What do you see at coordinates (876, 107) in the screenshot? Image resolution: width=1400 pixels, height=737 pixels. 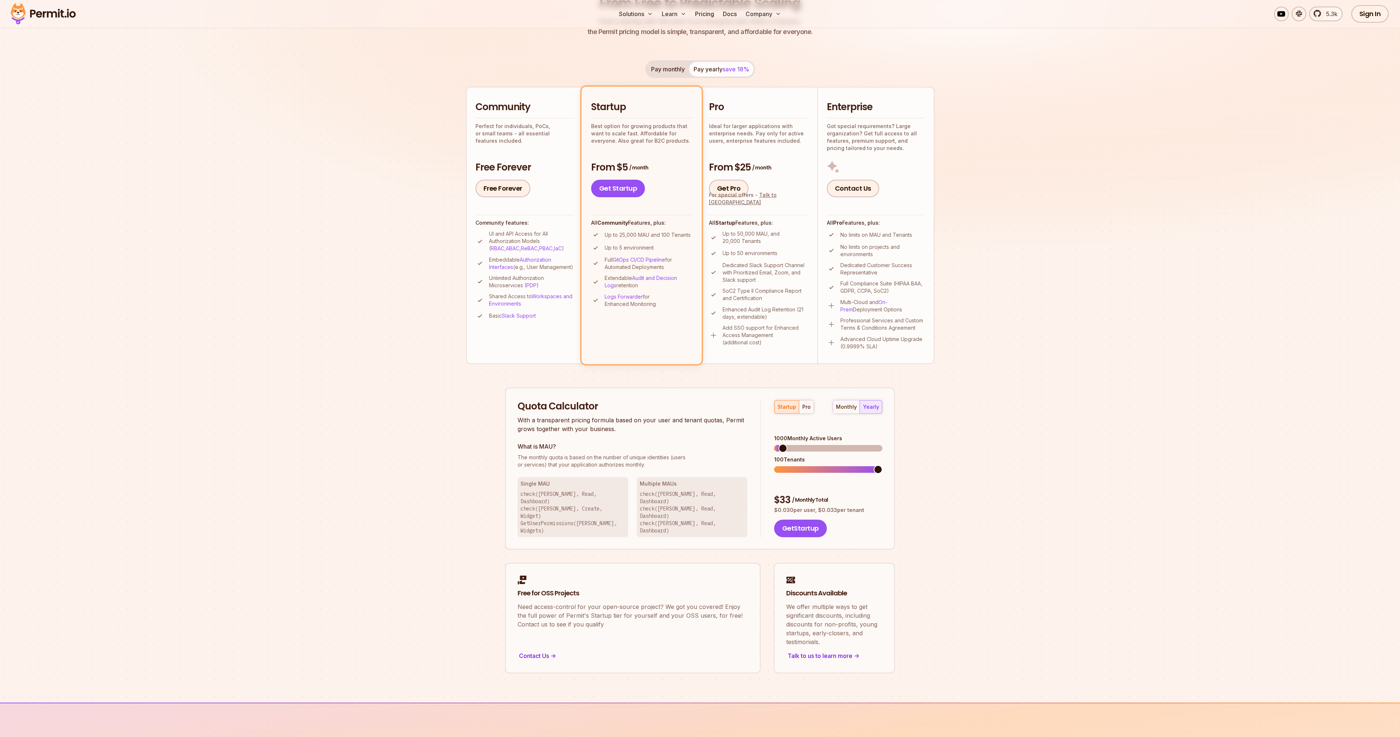 I see `h2: Enterprise` at bounding box center [876, 107].